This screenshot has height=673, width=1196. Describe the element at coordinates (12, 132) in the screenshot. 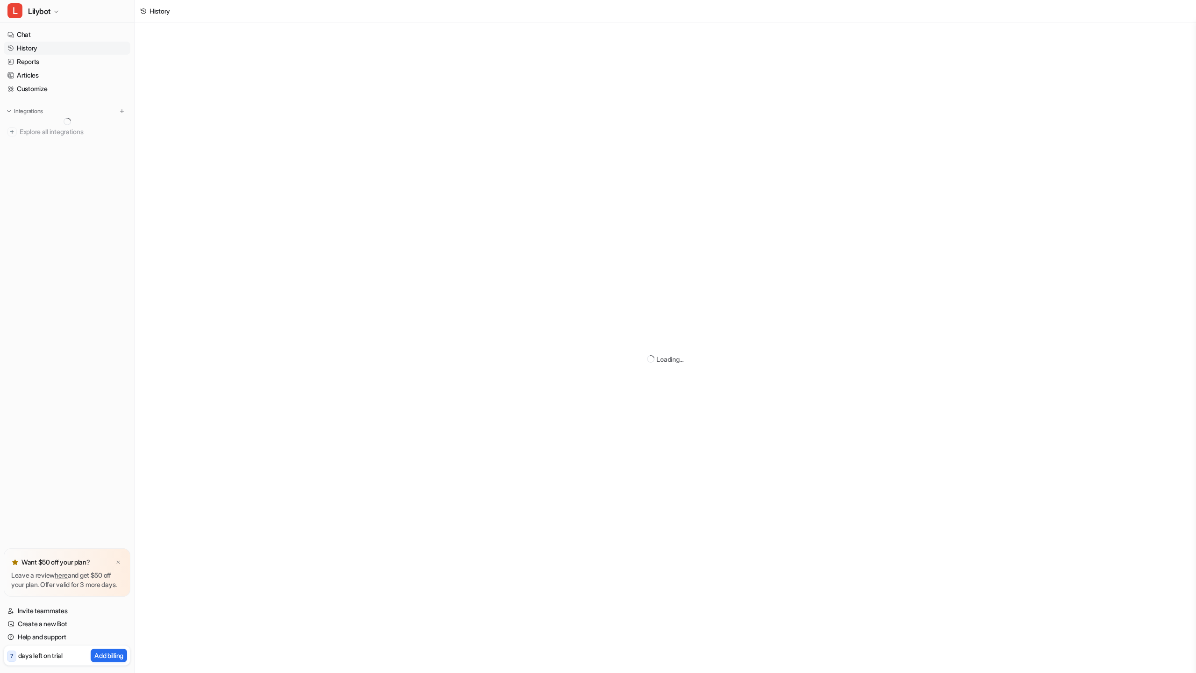

I see `img: explore all integrations` at that location.